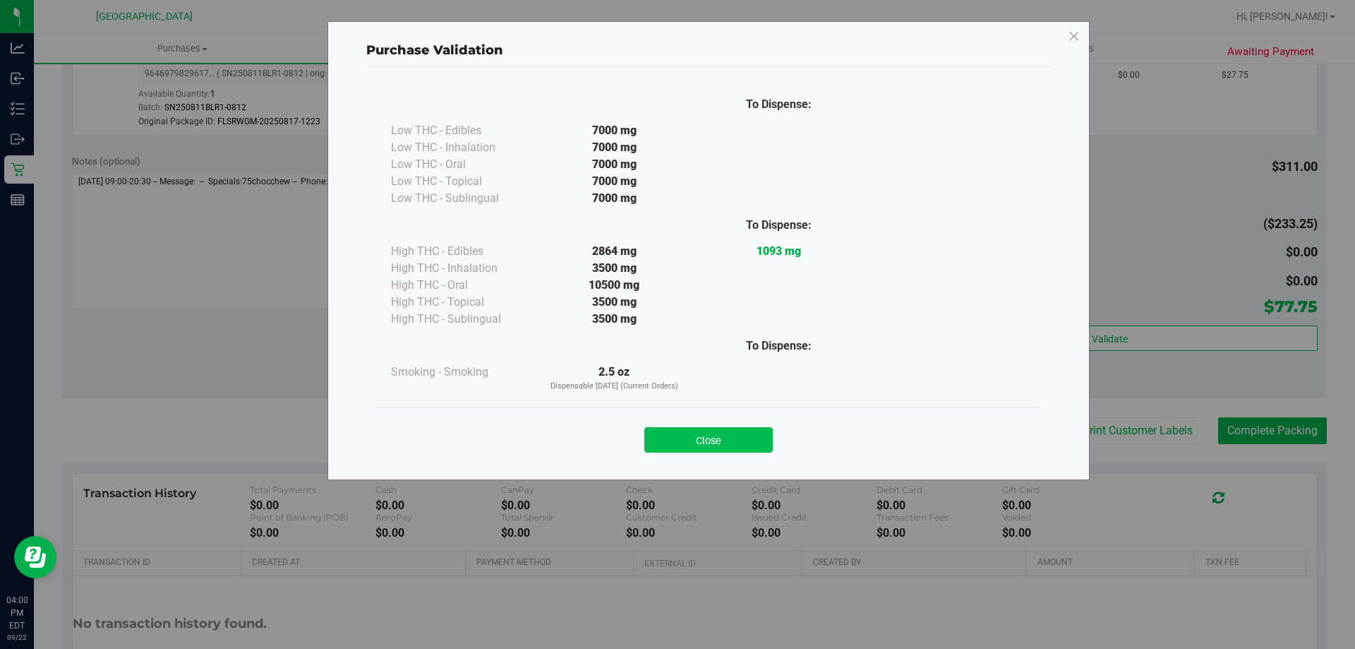 Image resolution: width=1355 pixels, height=649 pixels. Describe the element at coordinates (435, 50) in the screenshot. I see `span: Purchase Validation` at that location.